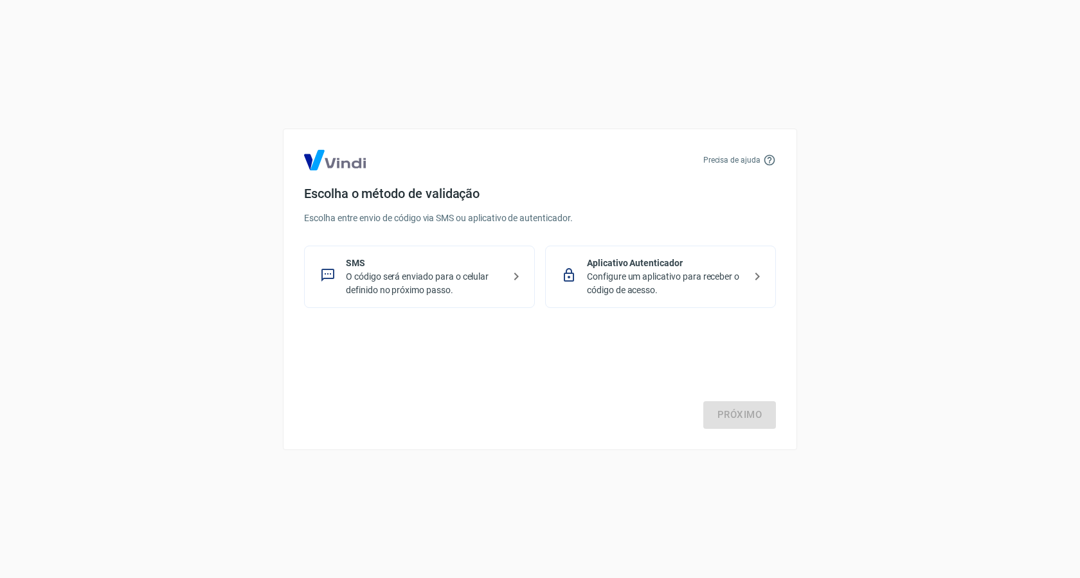  I want to click on h4: Escolha o método de validação, so click(540, 193).